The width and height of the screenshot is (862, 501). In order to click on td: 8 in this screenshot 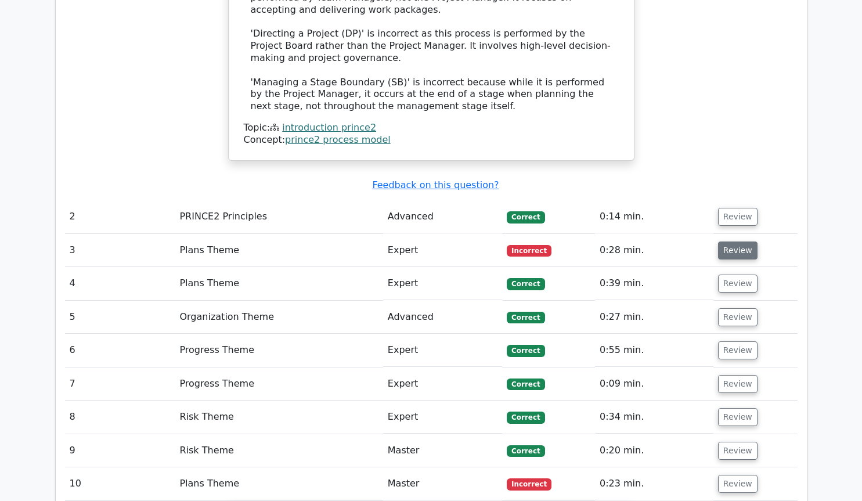, I will do `click(120, 417)`.